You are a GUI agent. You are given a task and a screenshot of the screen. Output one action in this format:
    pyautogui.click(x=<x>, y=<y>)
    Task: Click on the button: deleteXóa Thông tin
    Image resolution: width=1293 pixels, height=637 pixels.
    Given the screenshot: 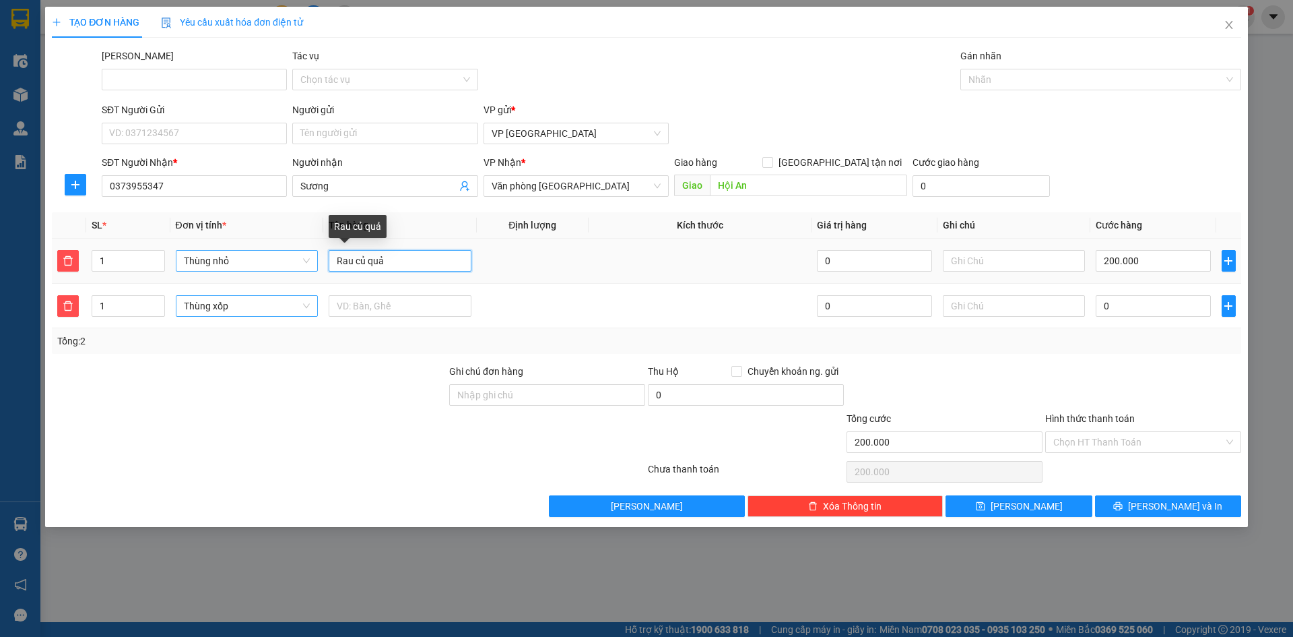 What is the action you would take?
    pyautogui.click(x=845, y=506)
    